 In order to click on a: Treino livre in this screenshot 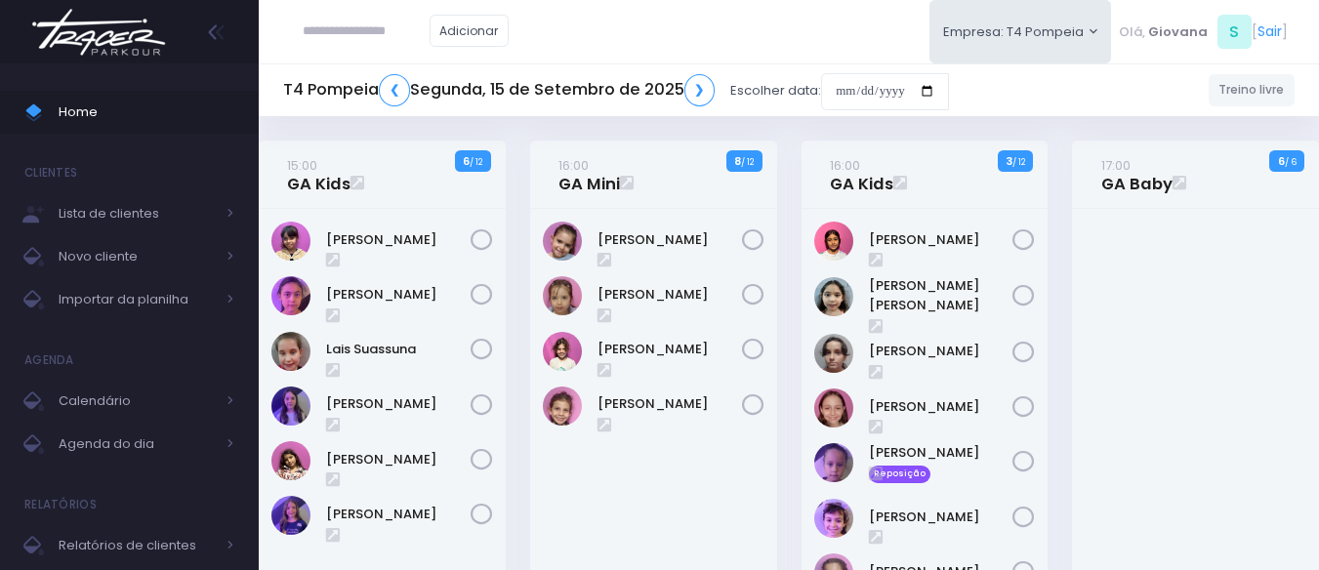, I will do `click(1251, 90)`.